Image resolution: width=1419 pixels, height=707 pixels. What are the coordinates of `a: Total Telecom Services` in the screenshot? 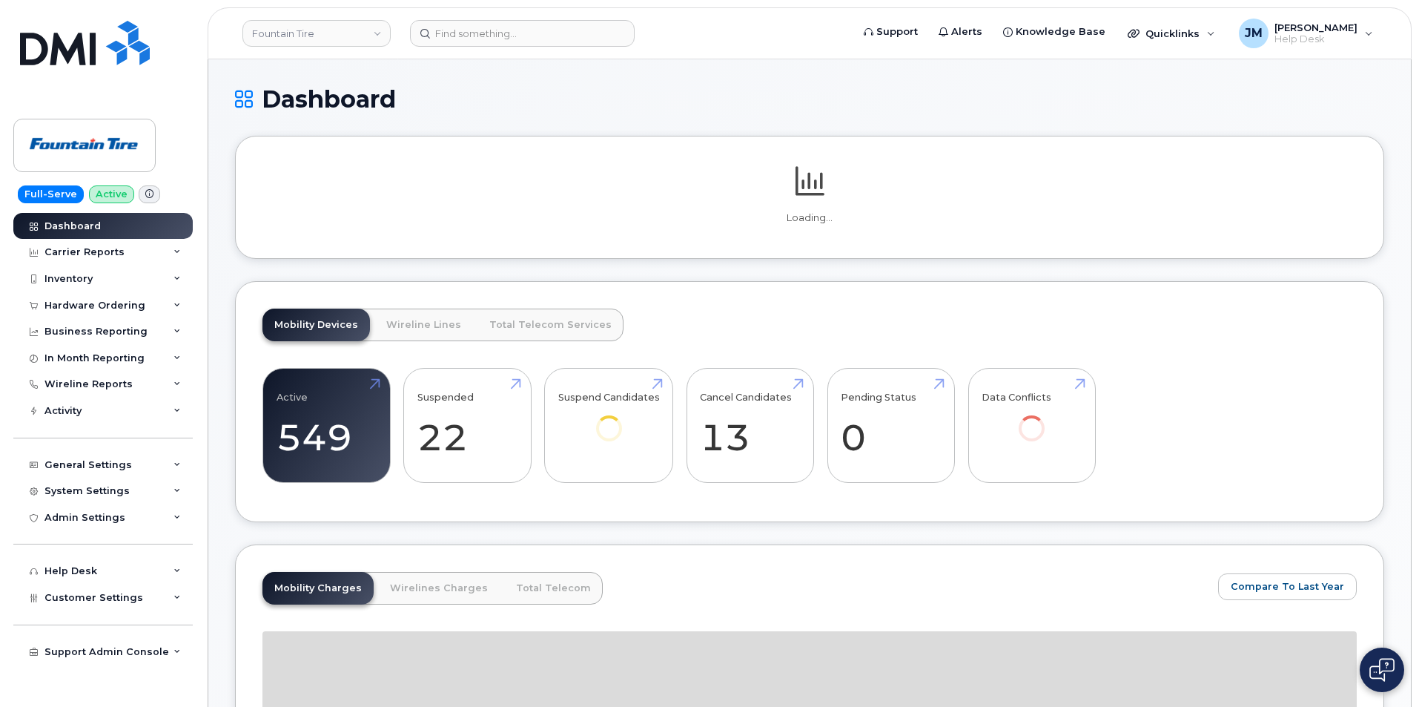 It's located at (550, 325).